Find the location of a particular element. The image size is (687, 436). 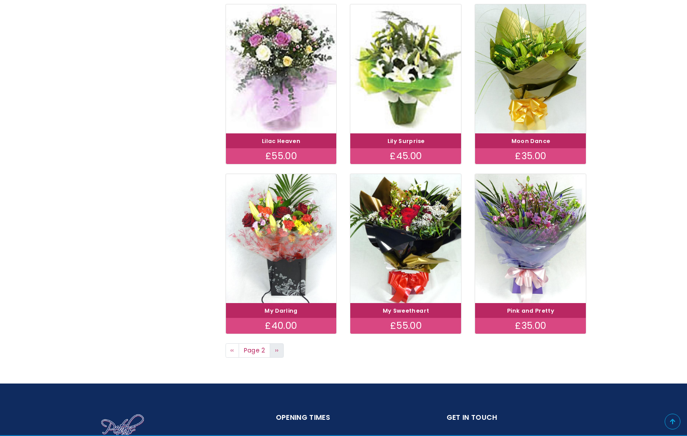

a: Lily Surprise is located at coordinates (406, 141).